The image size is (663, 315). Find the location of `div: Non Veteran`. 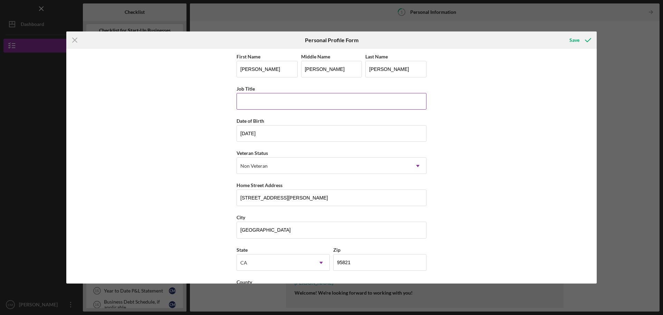

div: Non Veteran is located at coordinates (254, 166).